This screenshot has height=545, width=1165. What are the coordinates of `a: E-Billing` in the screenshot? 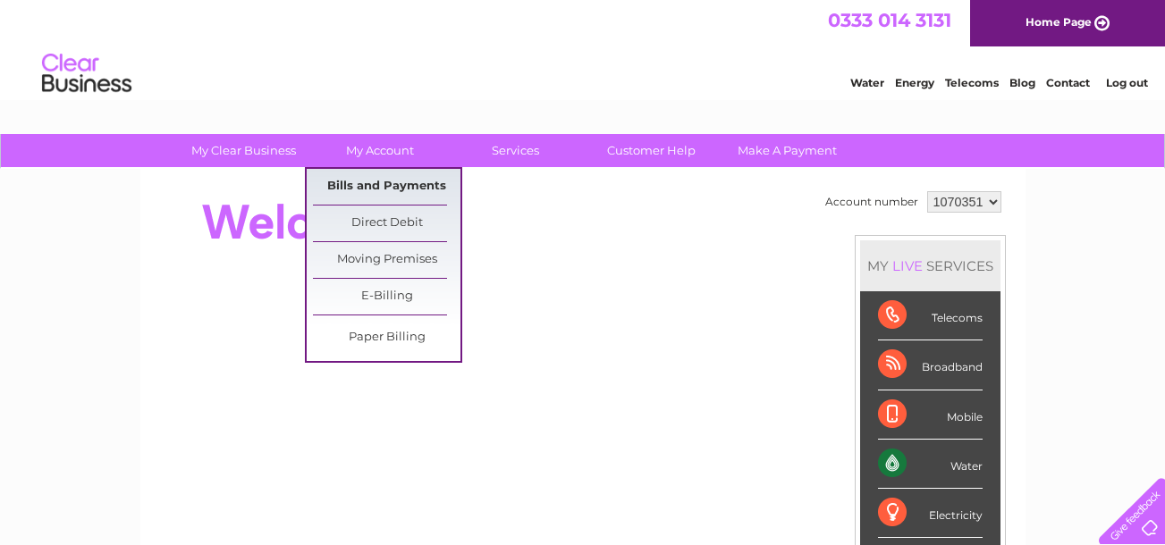 It's located at (386, 297).